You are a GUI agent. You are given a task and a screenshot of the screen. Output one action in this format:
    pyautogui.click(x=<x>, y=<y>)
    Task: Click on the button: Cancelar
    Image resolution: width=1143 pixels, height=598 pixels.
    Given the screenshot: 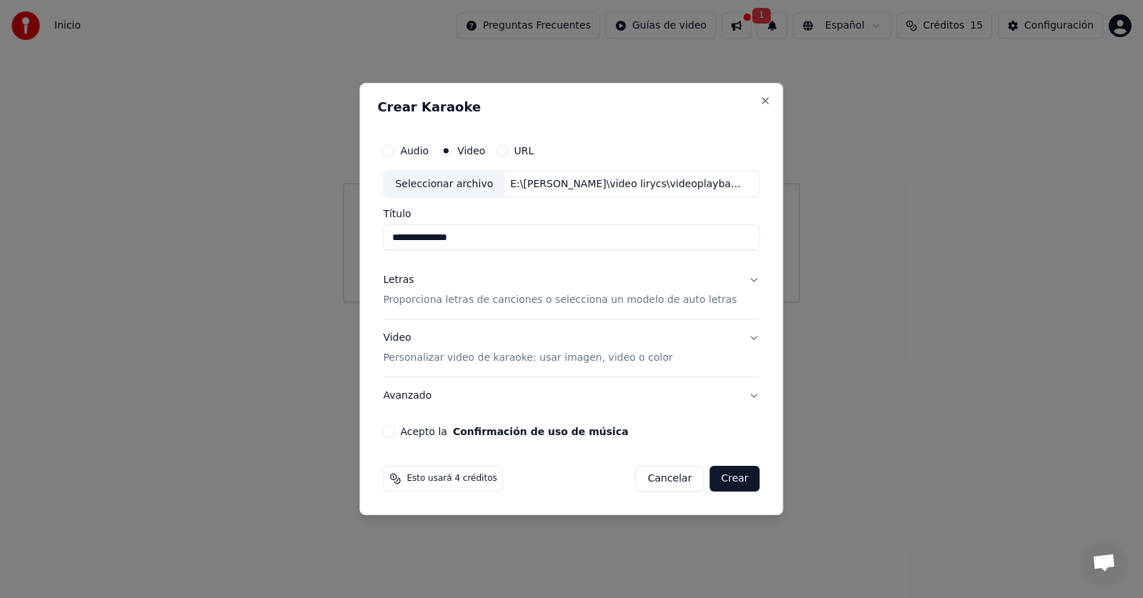 What is the action you would take?
    pyautogui.click(x=670, y=479)
    